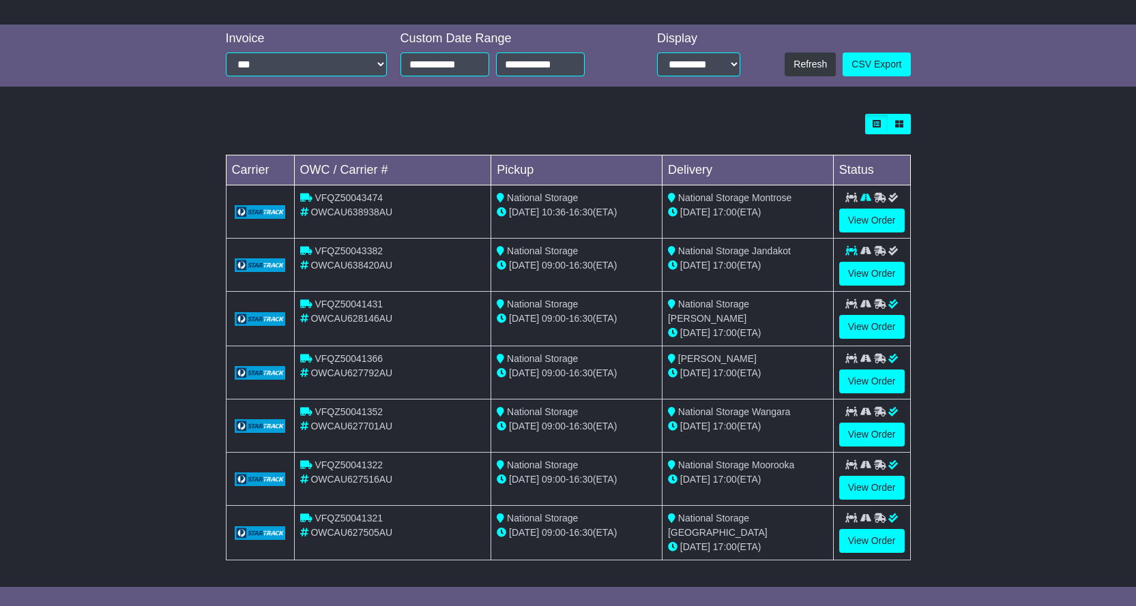  I want to click on td: Pickup, so click(576, 171).